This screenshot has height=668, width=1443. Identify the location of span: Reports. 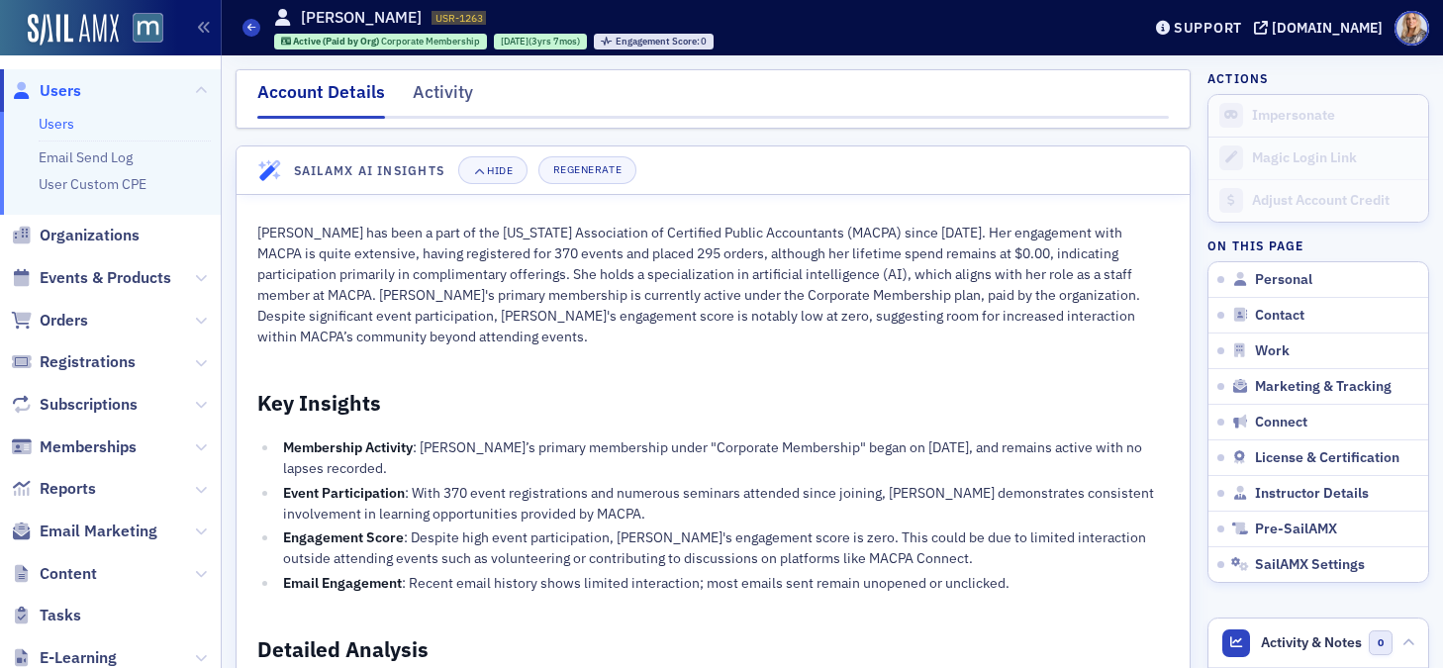
(67, 489).